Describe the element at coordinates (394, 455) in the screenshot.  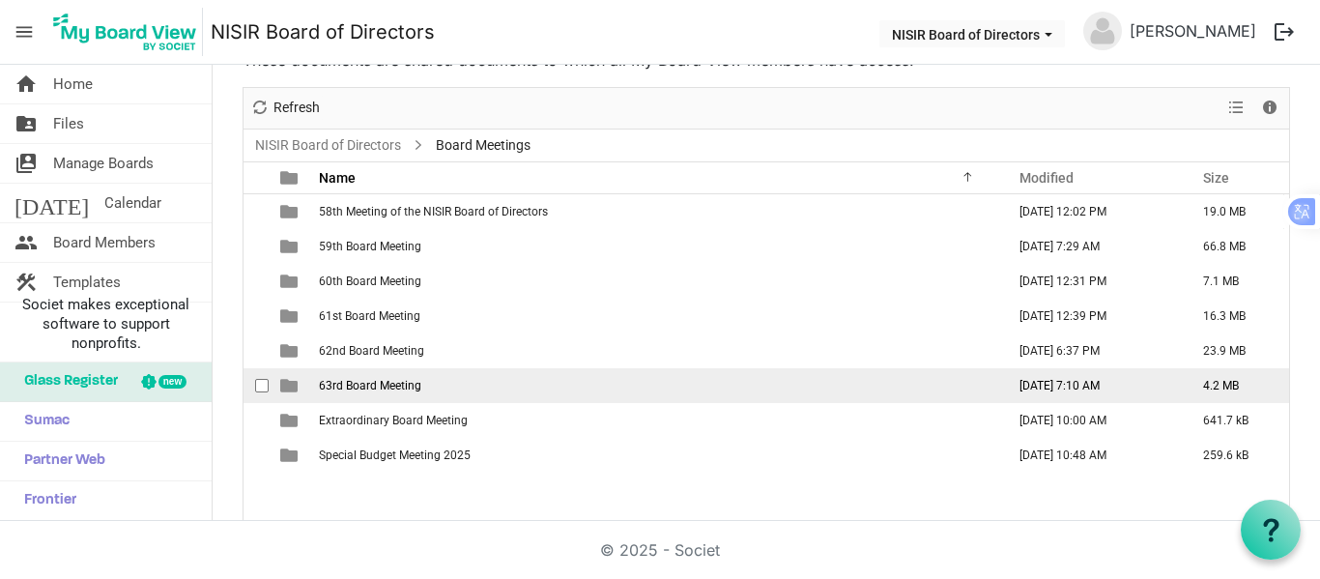
I see `span: Special Budget Meeting 2025` at that location.